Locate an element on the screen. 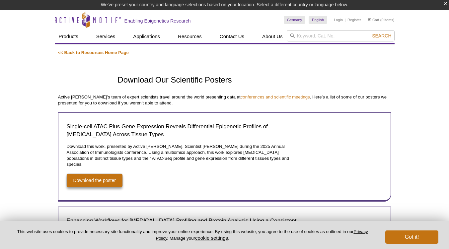 Image resolution: width=449 pixels, height=249 pixels. a: Contact Us is located at coordinates (232, 36).